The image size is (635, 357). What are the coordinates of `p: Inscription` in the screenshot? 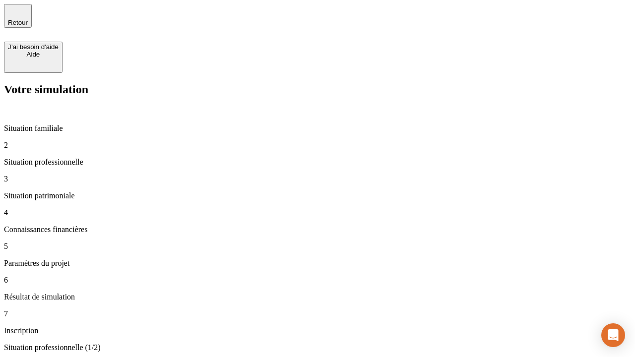 It's located at (317, 331).